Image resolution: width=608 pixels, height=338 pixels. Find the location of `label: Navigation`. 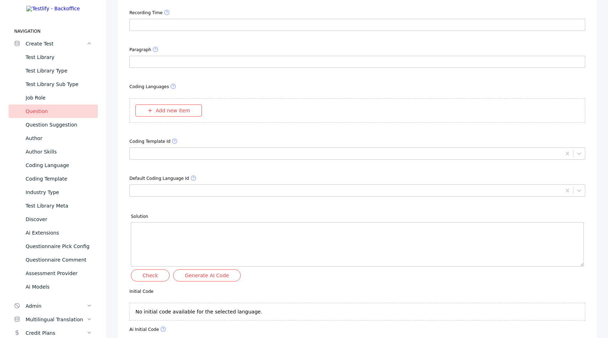

label: Navigation is located at coordinates (53, 31).